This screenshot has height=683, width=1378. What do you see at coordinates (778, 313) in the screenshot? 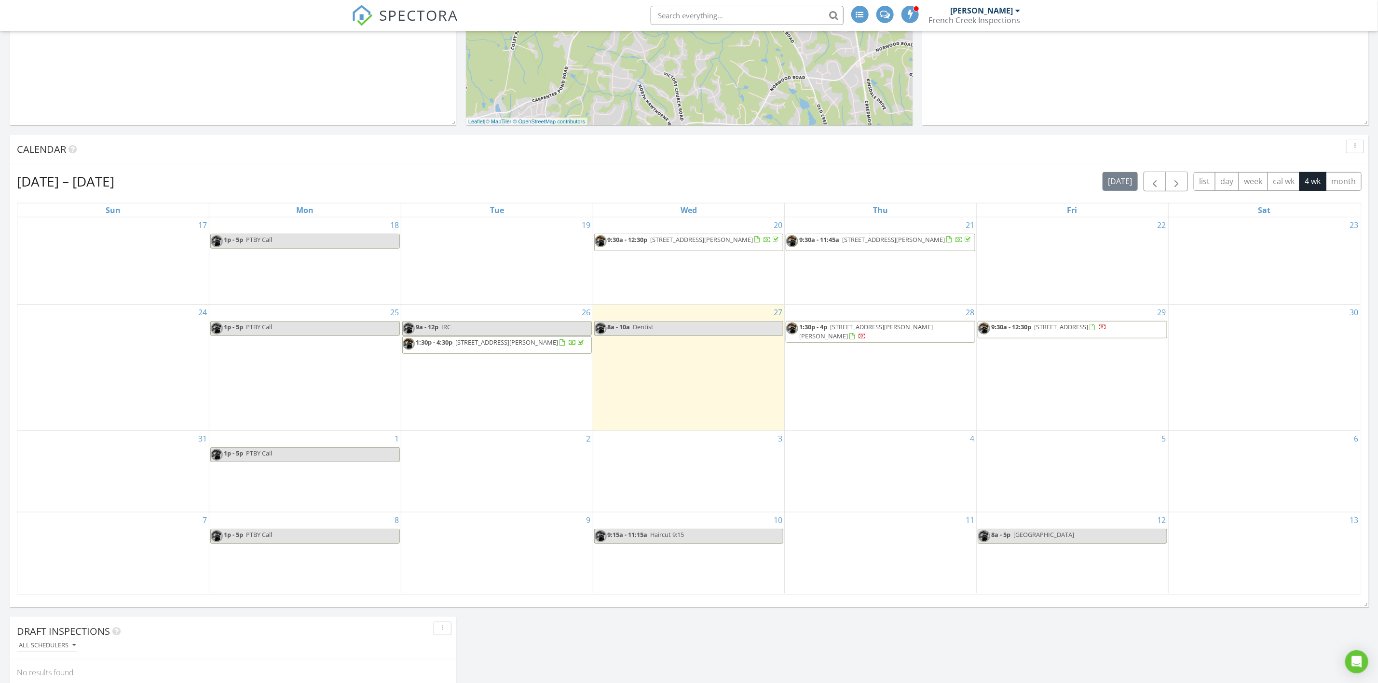
I see `a: Go to August 27, 2025` at bounding box center [778, 313].